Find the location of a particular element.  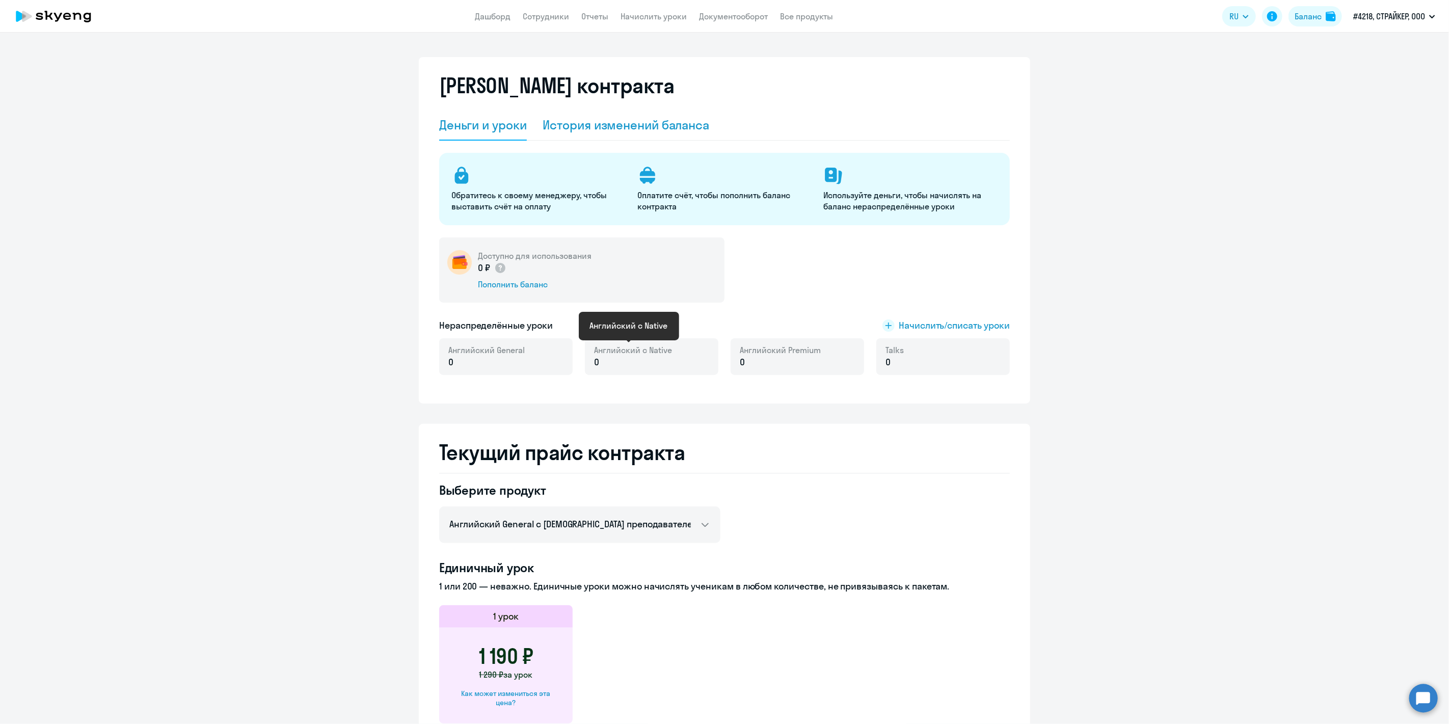

p: Обратитесь к своему менеджеру, чтобы выставить счёт на оплату is located at coordinates (538, 201).